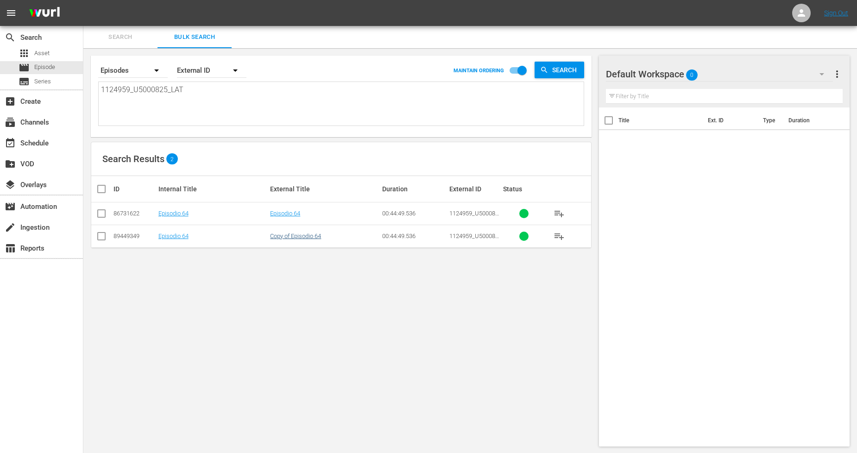  Describe the element at coordinates (11, 13) in the screenshot. I see `span: menu` at that location.